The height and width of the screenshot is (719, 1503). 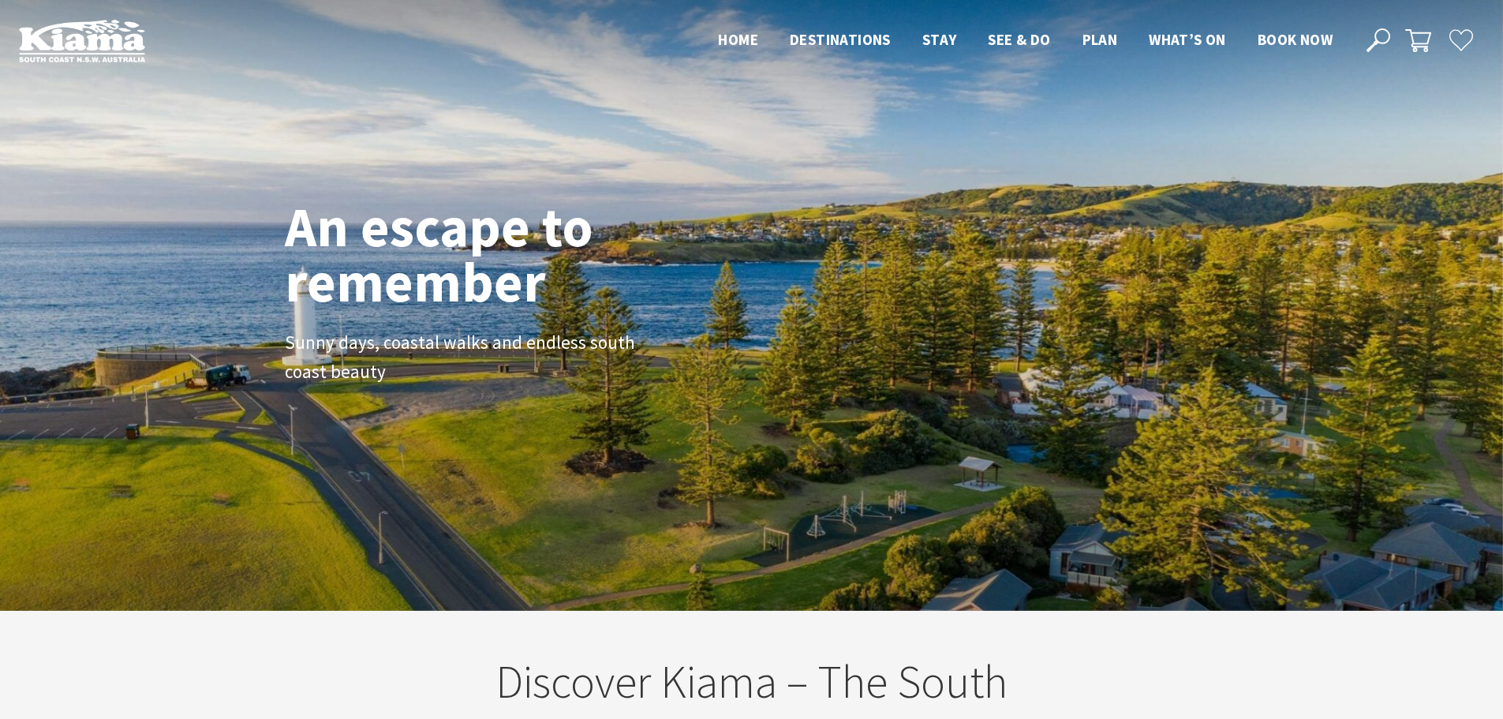 I want to click on span: See & Do, so click(x=1019, y=39).